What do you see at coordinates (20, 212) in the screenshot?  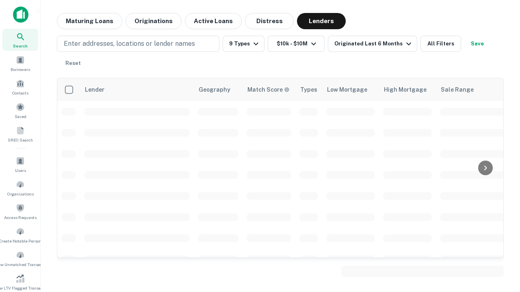 I see `a: Access Requests` at bounding box center [20, 212].